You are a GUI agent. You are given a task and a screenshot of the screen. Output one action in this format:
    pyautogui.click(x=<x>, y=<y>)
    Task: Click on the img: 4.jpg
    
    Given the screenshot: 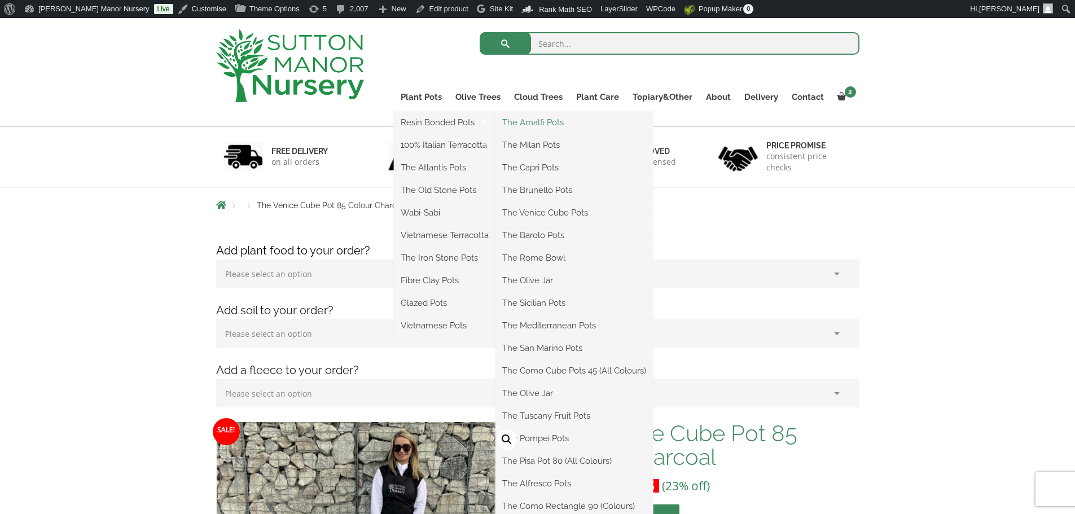 What is the action you would take?
    pyautogui.click(x=738, y=156)
    